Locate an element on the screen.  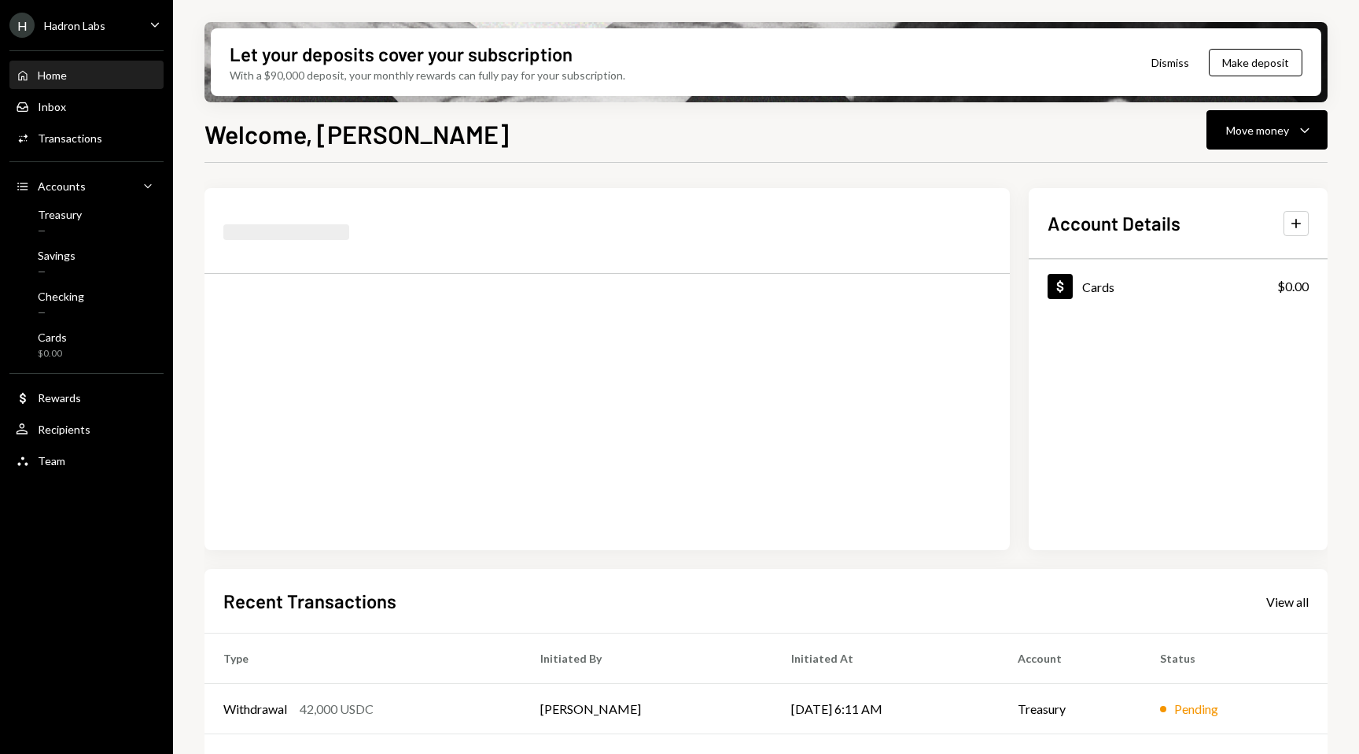
div: Home is located at coordinates (52, 75).